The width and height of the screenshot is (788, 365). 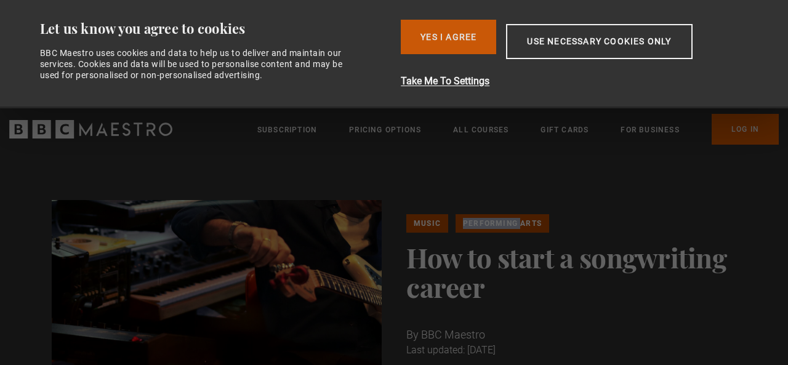 I want to click on a: Log In, so click(x=745, y=129).